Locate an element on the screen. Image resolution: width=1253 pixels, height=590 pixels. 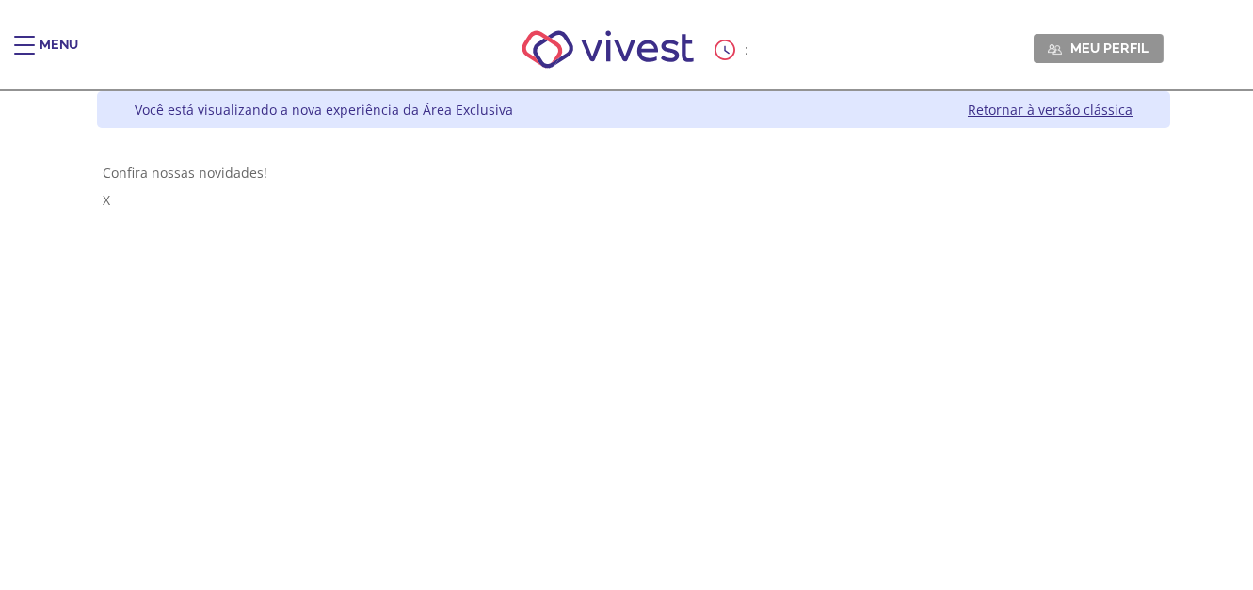
span: Meu perfil is located at coordinates (1109, 48).